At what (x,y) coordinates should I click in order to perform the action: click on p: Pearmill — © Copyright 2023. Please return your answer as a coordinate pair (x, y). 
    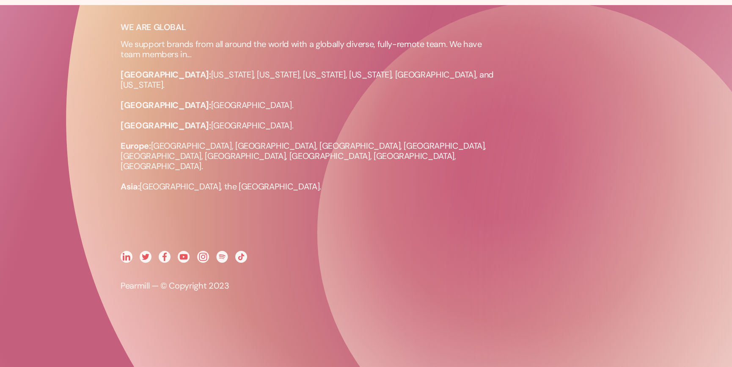
    Looking at the image, I should click on (311, 285).